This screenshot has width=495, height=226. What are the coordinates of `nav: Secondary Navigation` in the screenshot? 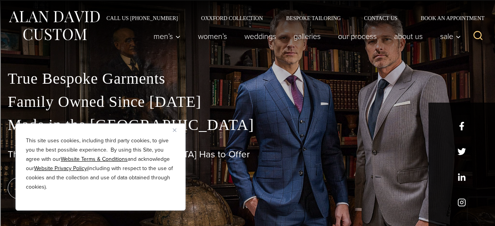 It's located at (291, 18).